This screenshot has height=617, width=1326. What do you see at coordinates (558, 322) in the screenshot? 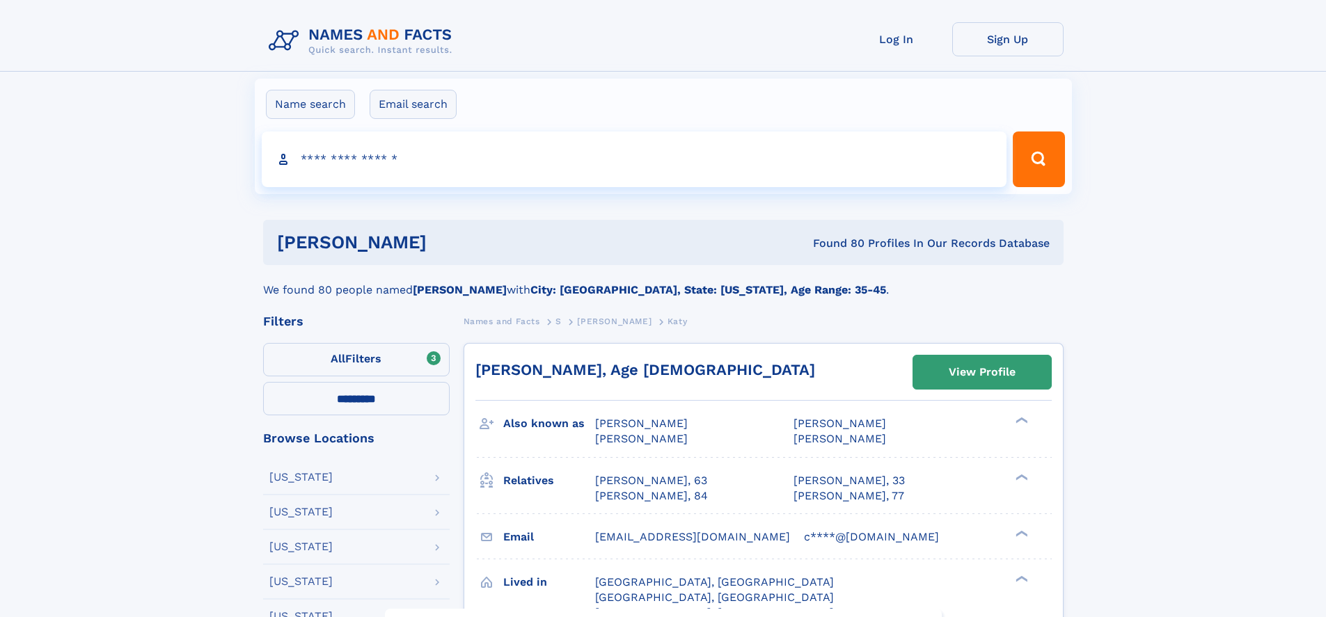
I see `span: S` at bounding box center [558, 322].